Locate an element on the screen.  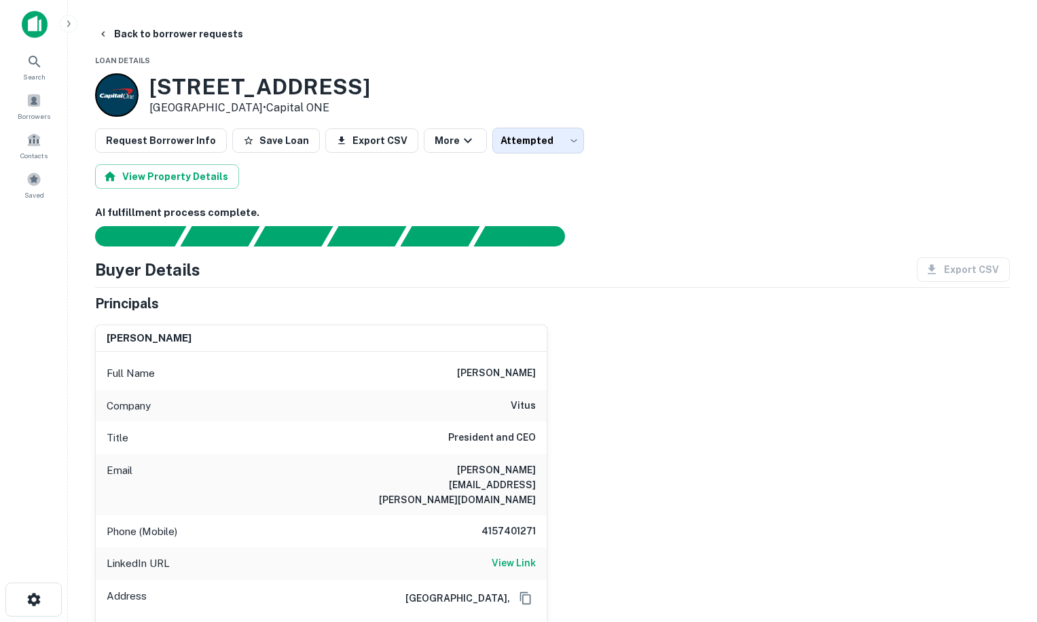
div: Your request is received and processing... is located at coordinates (219, 236).